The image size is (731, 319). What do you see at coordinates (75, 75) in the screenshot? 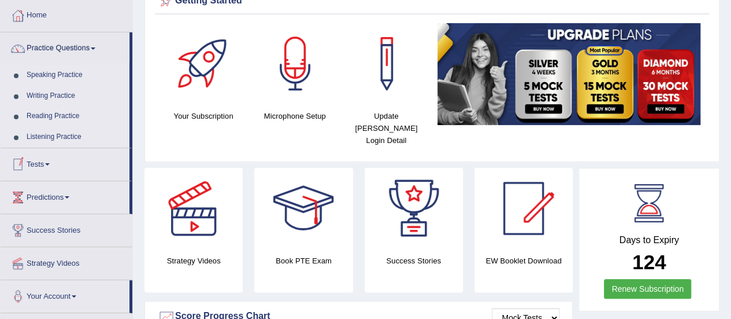
I see `a: Speaking Practice` at bounding box center [75, 75].